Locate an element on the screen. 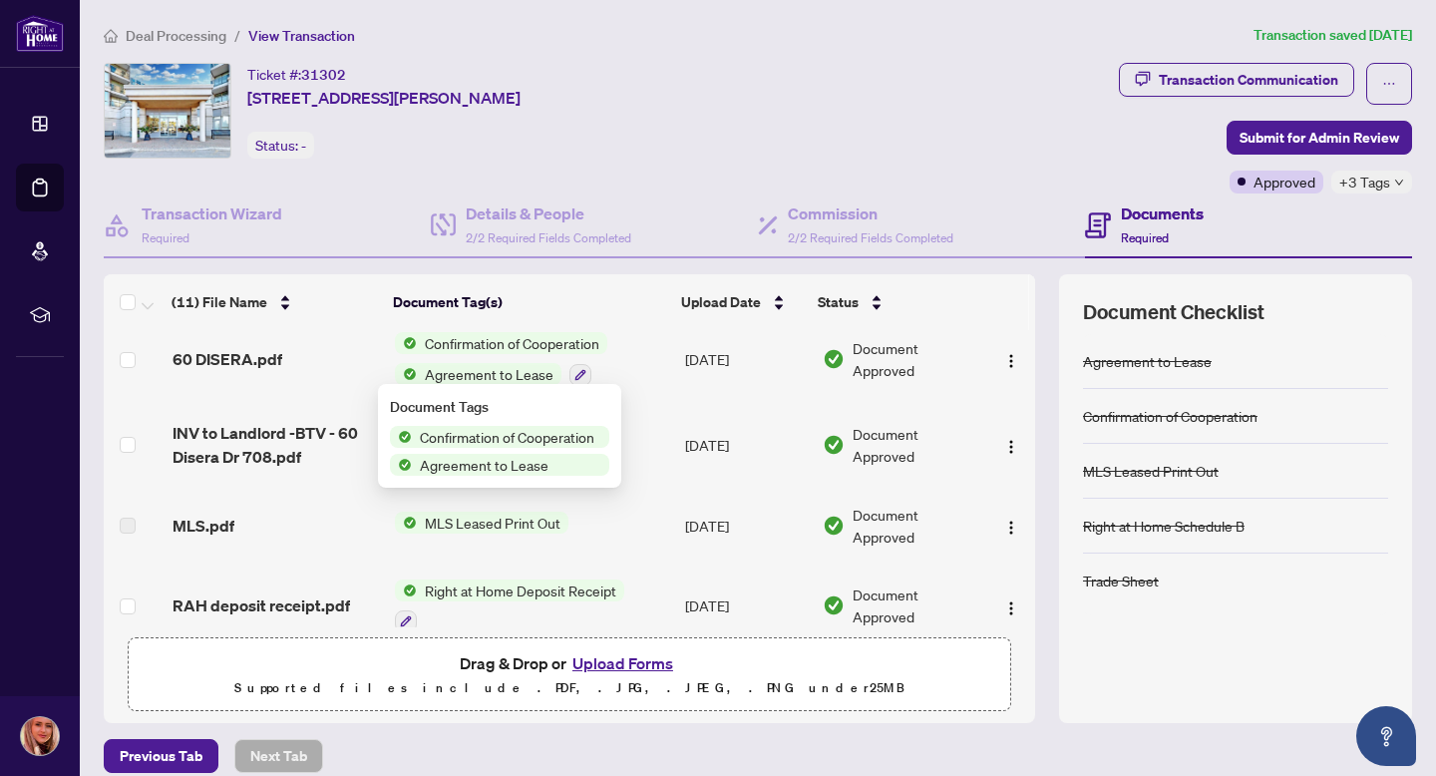  div: MLS Leased Print Out is located at coordinates (1151, 471).